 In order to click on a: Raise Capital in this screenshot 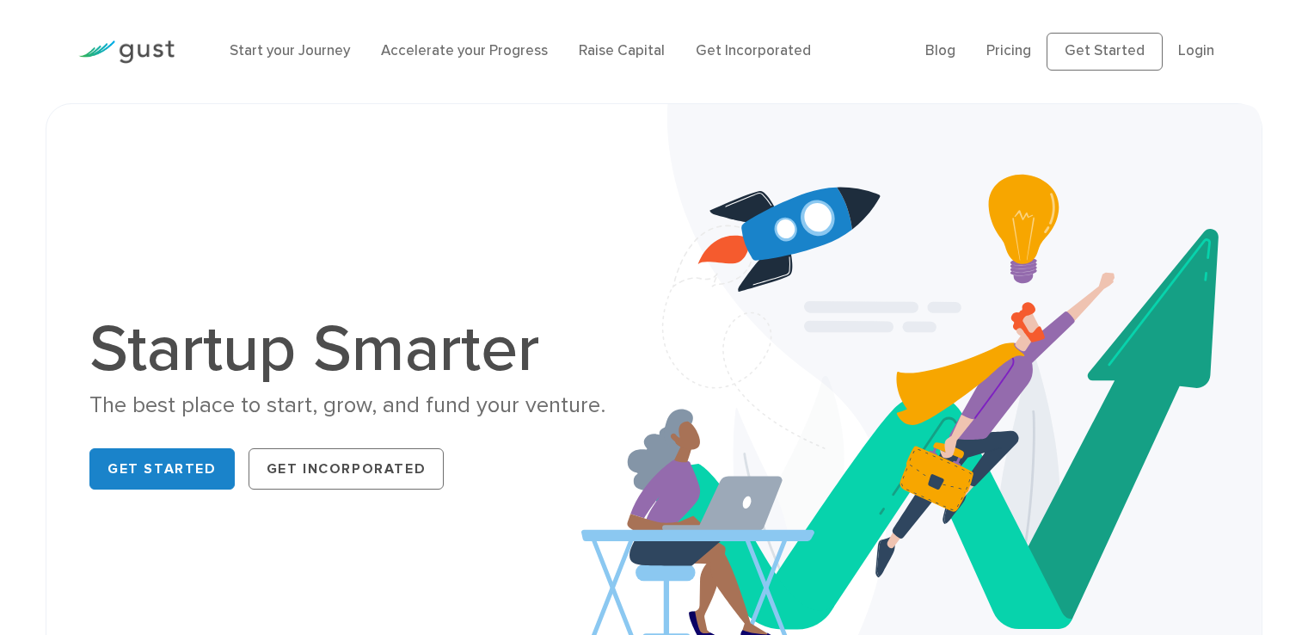, I will do `click(622, 51)`.